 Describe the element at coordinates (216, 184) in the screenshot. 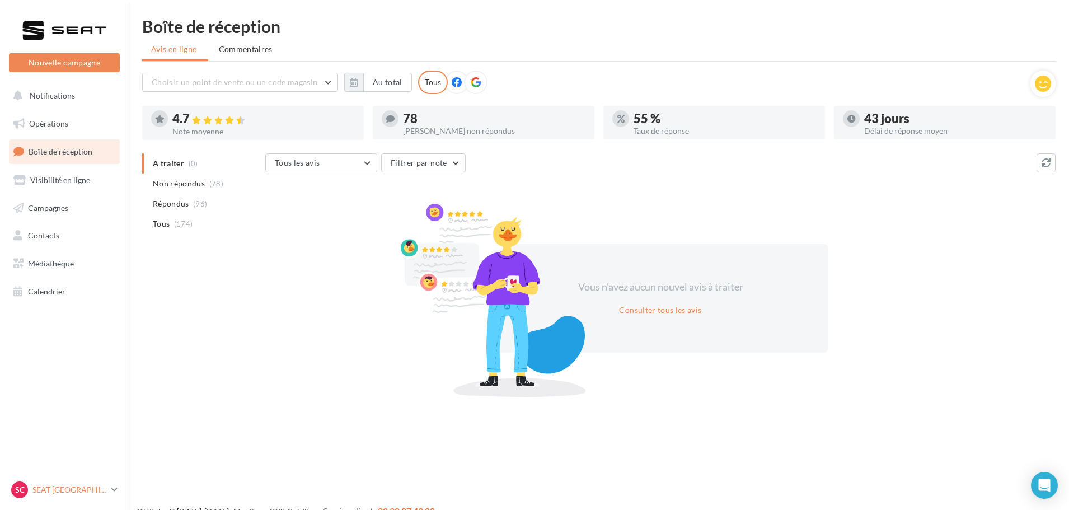

I see `span: (78)` at that location.